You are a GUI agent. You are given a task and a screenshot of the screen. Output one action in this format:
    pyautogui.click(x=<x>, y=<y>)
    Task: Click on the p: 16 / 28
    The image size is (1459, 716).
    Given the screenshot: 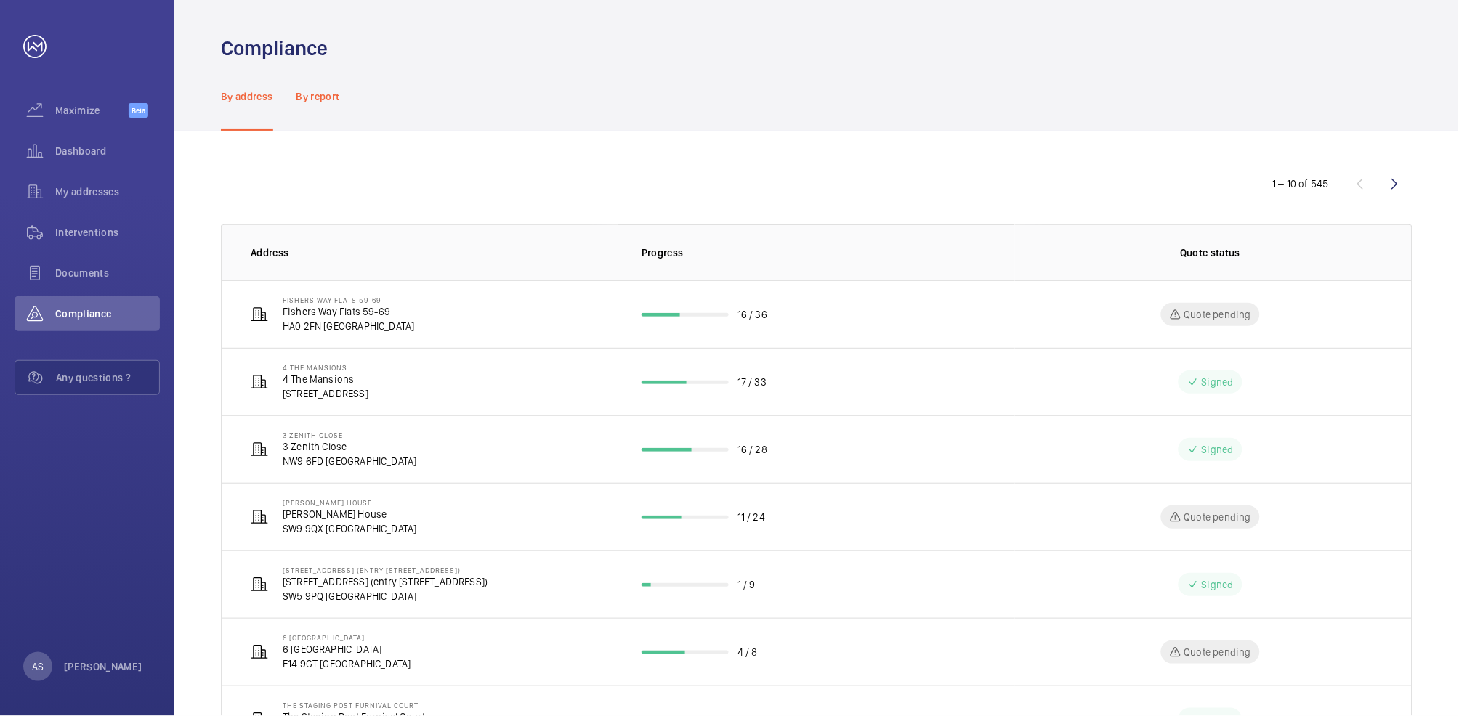 What is the action you would take?
    pyautogui.click(x=752, y=450)
    